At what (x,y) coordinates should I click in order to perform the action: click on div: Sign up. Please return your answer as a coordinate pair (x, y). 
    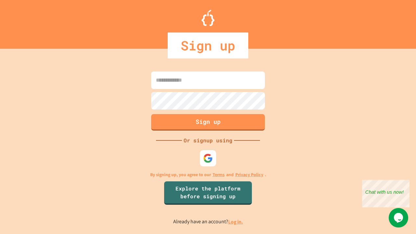
    Looking at the image, I should click on (208, 46).